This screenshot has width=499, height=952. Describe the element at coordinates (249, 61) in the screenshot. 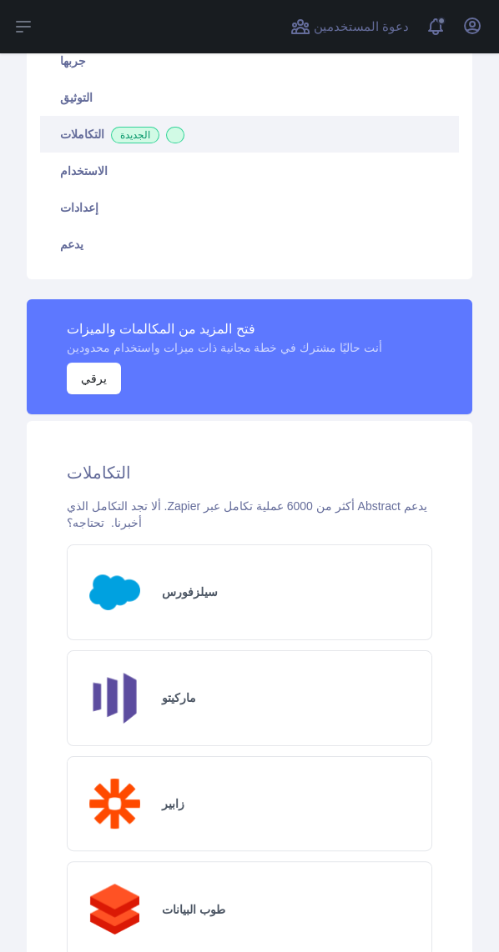

I see `a: جربها` at that location.